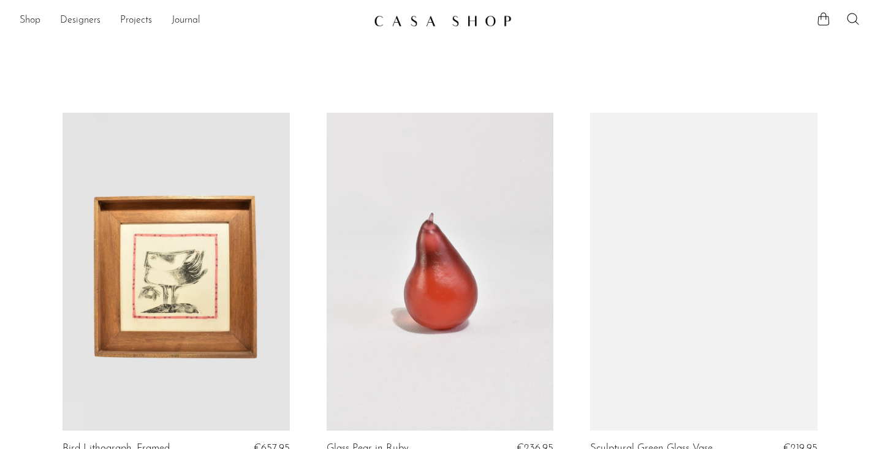 The image size is (880, 449). I want to click on a: Projects, so click(136, 21).